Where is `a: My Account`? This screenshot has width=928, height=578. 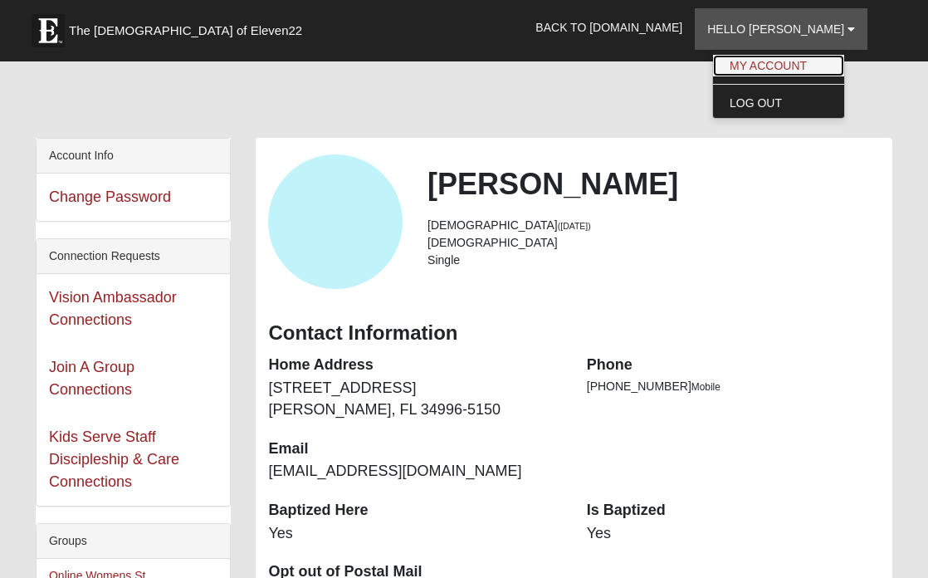 a: My Account is located at coordinates (779, 66).